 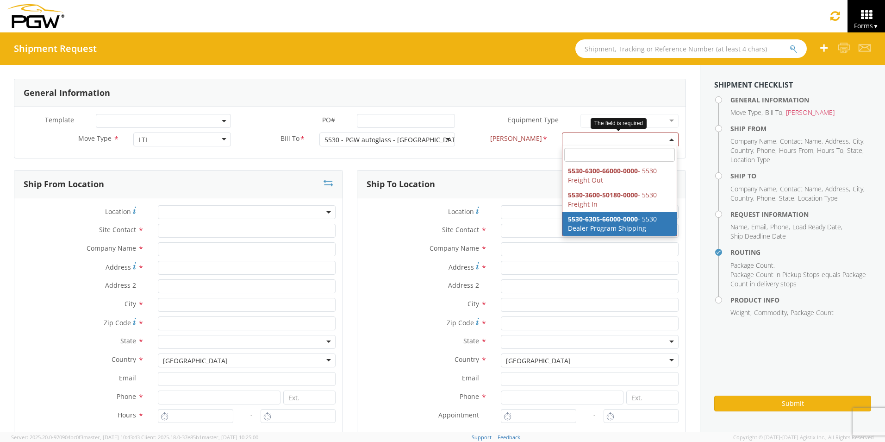 What do you see at coordinates (612, 223) in the screenshot?
I see `span: - 5530 Dealer Program Shipping` at bounding box center [612, 223].